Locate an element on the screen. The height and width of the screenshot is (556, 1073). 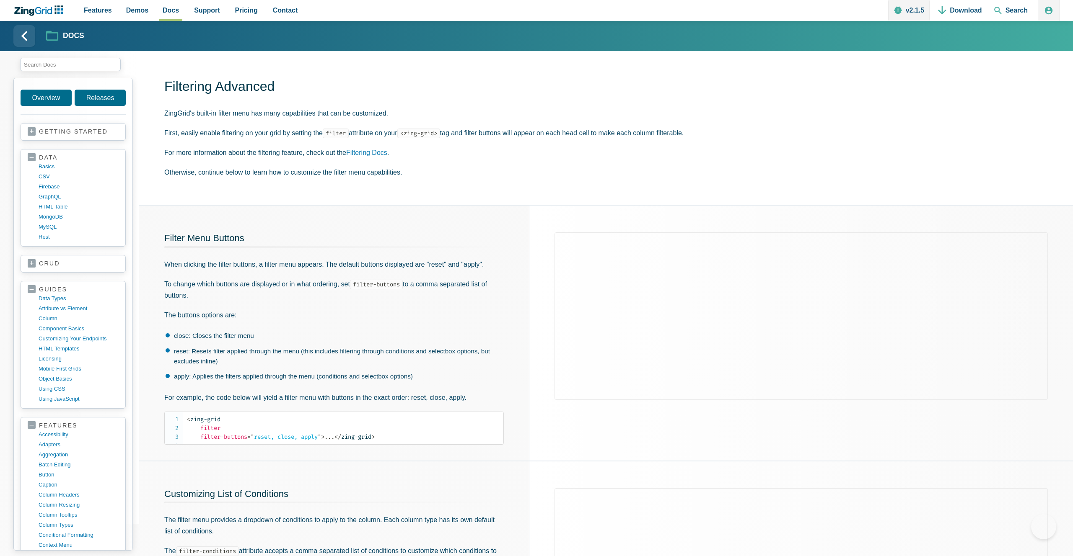
a: context menu is located at coordinates (78, 546).